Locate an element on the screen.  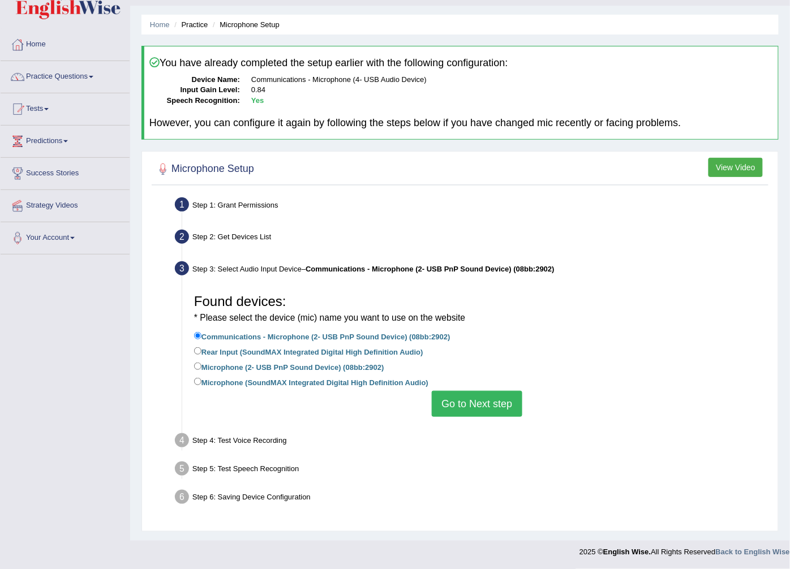
strong: English Wise. is located at coordinates (627, 551).